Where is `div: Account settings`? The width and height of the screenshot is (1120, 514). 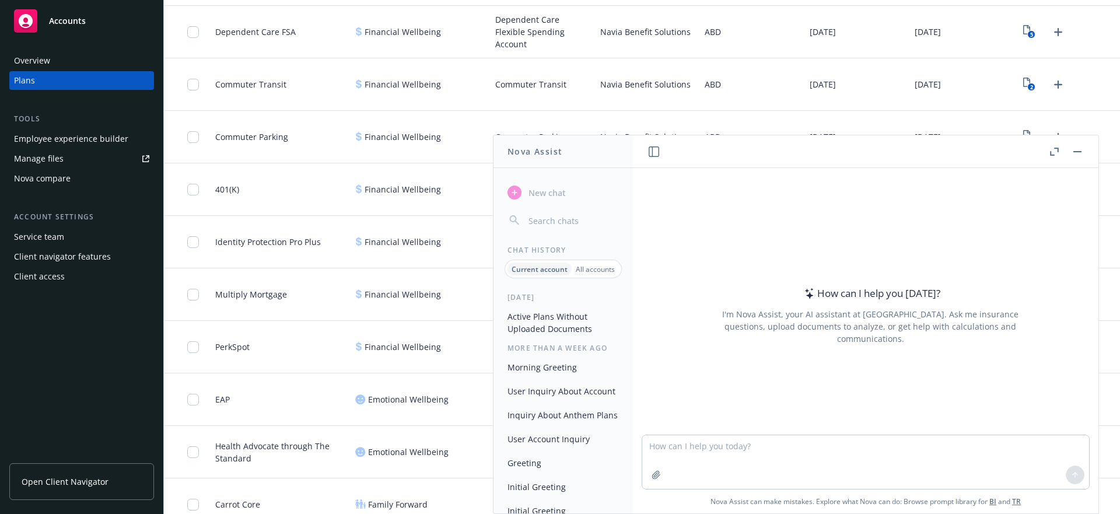 div: Account settings is located at coordinates (82, 217).